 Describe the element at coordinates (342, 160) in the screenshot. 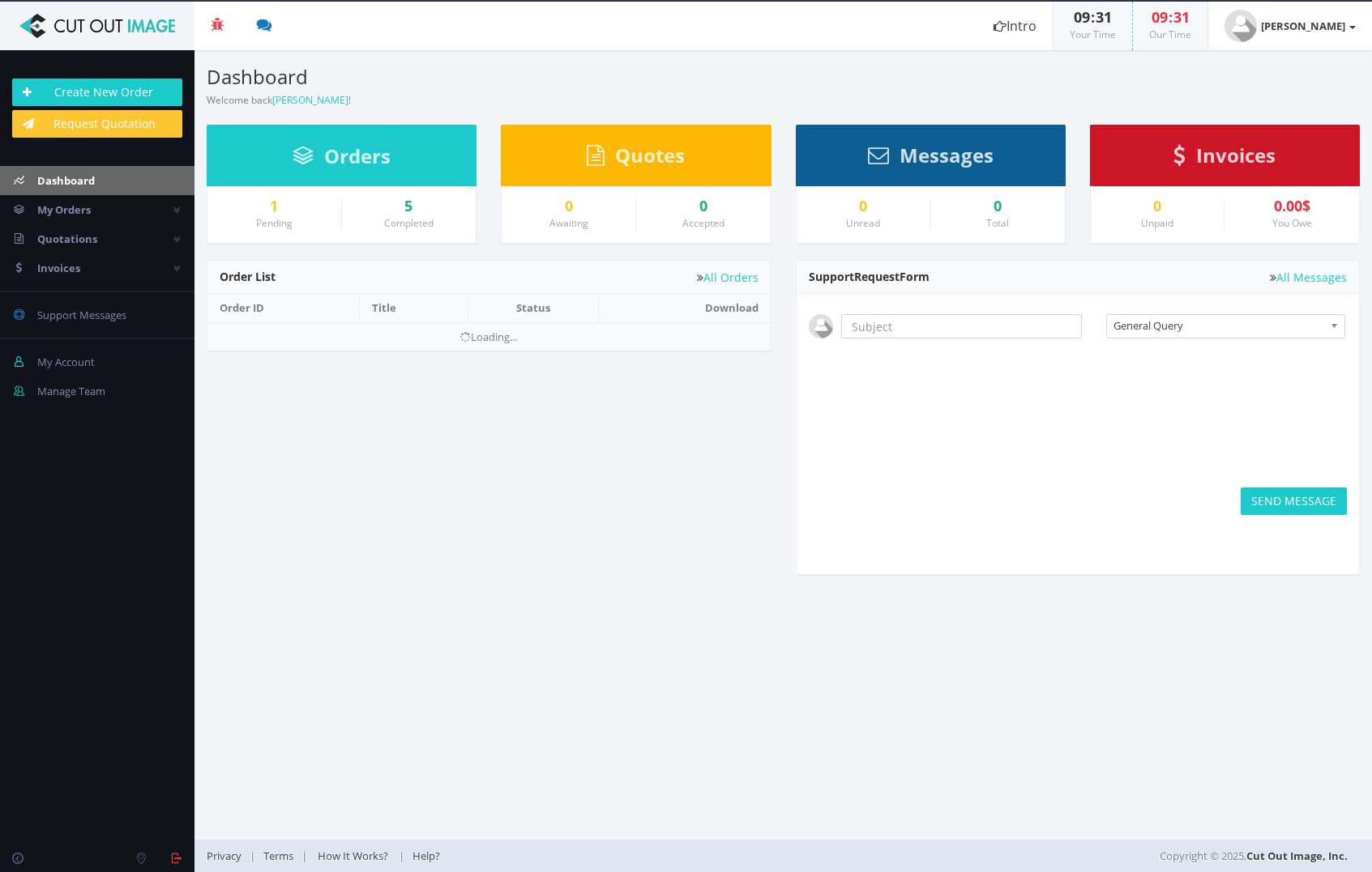

I see `a: Orders` at that location.